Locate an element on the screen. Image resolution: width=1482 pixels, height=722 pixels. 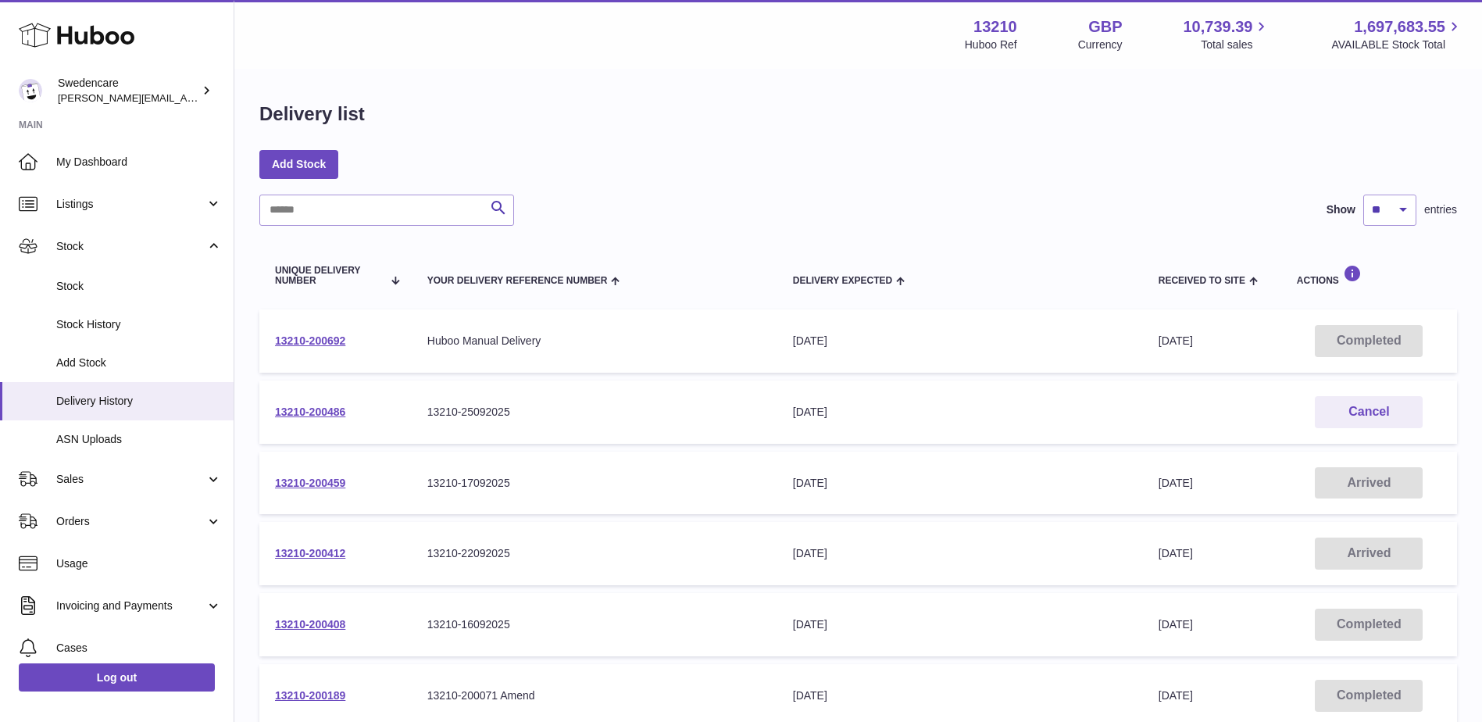
span: Your Delivery Reference Number is located at coordinates (517, 280).